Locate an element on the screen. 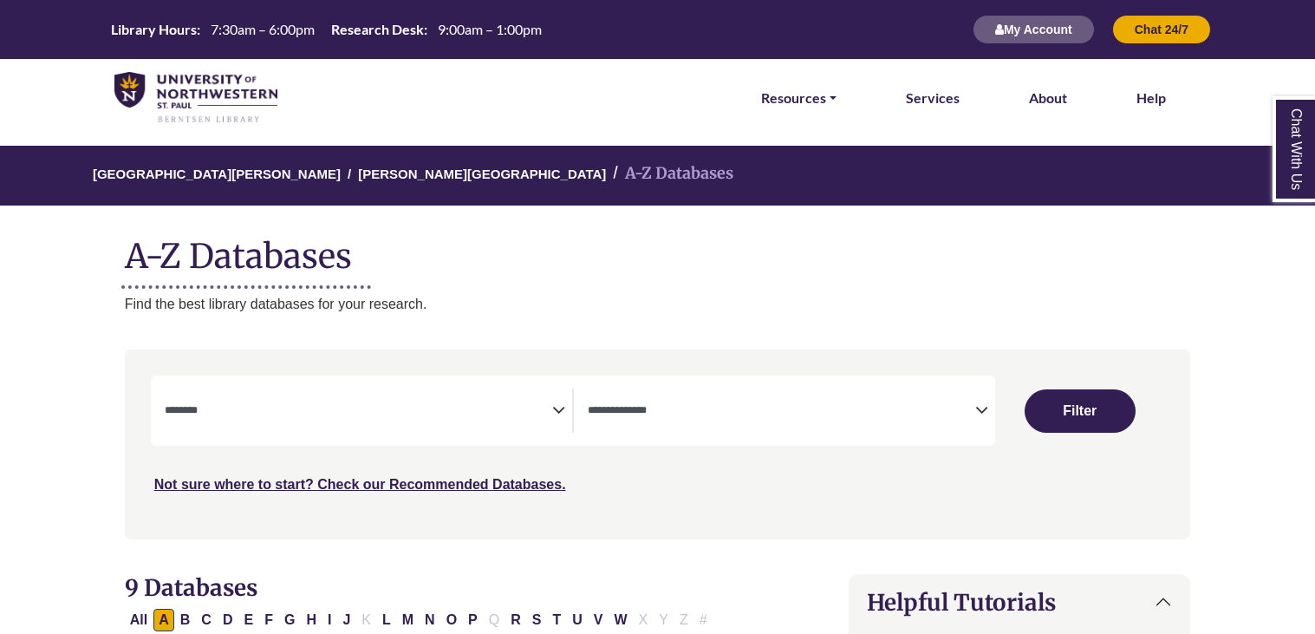 The height and width of the screenshot is (634, 1315). a: Resources is located at coordinates (798, 98).